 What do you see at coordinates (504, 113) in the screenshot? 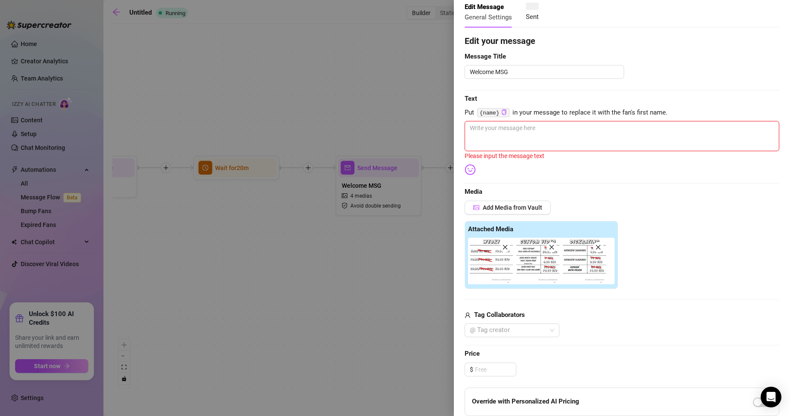
I see `button: Click to Copy` at bounding box center [504, 113].